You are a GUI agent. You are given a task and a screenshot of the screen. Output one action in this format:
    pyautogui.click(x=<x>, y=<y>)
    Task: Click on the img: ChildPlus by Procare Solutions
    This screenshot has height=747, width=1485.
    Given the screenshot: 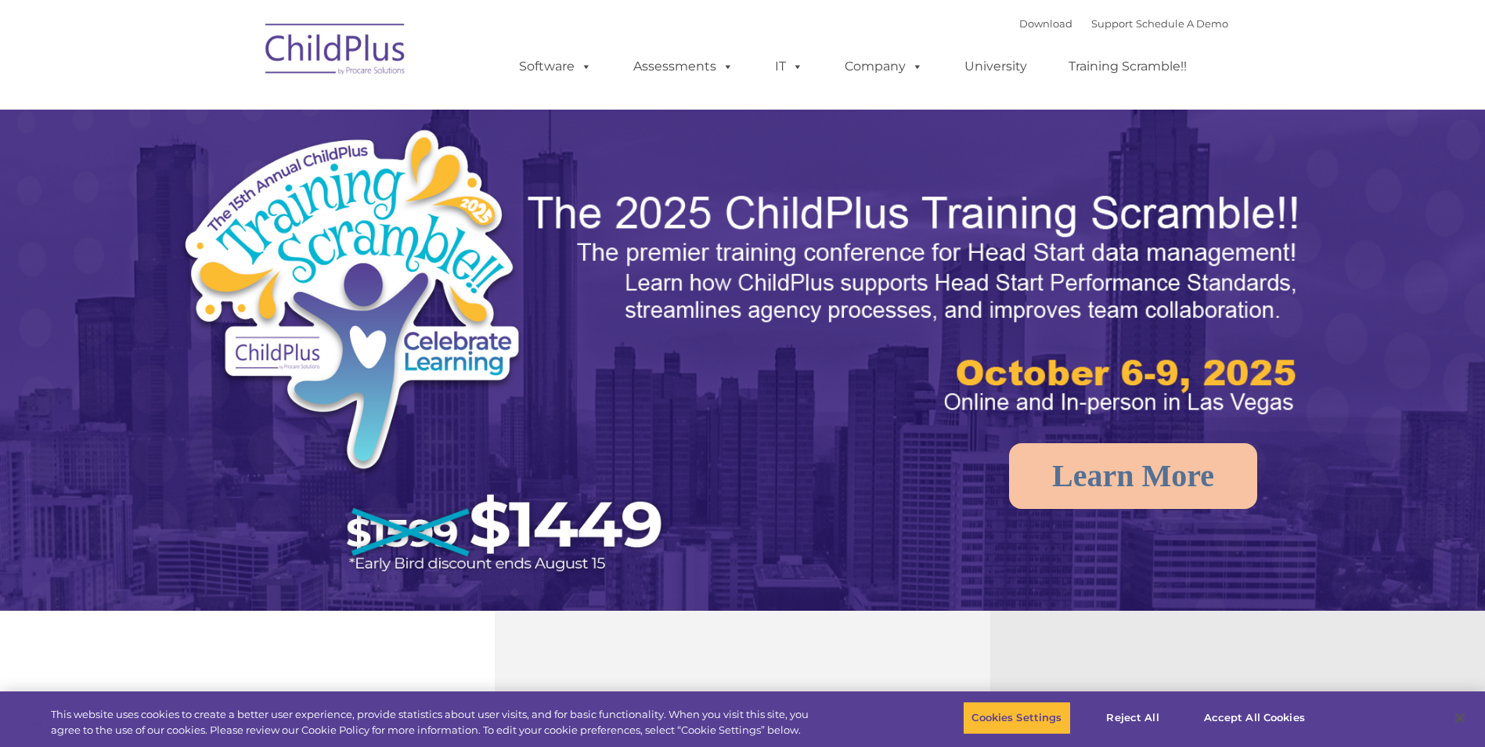 What is the action you would take?
    pyautogui.click(x=336, y=52)
    